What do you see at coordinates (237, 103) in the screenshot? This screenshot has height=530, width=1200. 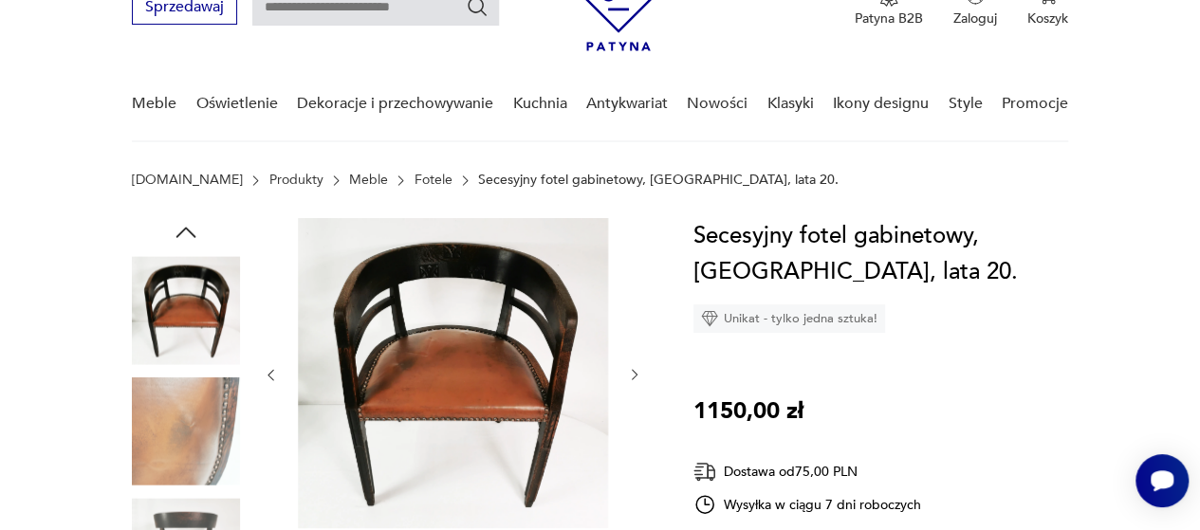 I see `a: Oświetlenie` at bounding box center [237, 103].